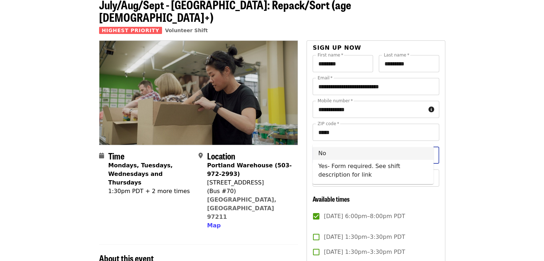 This screenshot has height=261, width=544. I want to click on input: First name, so click(343, 64).